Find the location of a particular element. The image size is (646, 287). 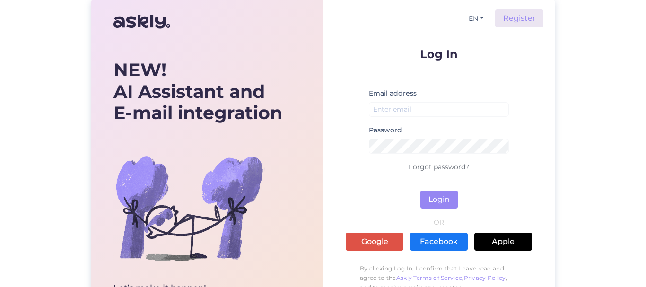

a: Forgot password? is located at coordinates (439, 167).